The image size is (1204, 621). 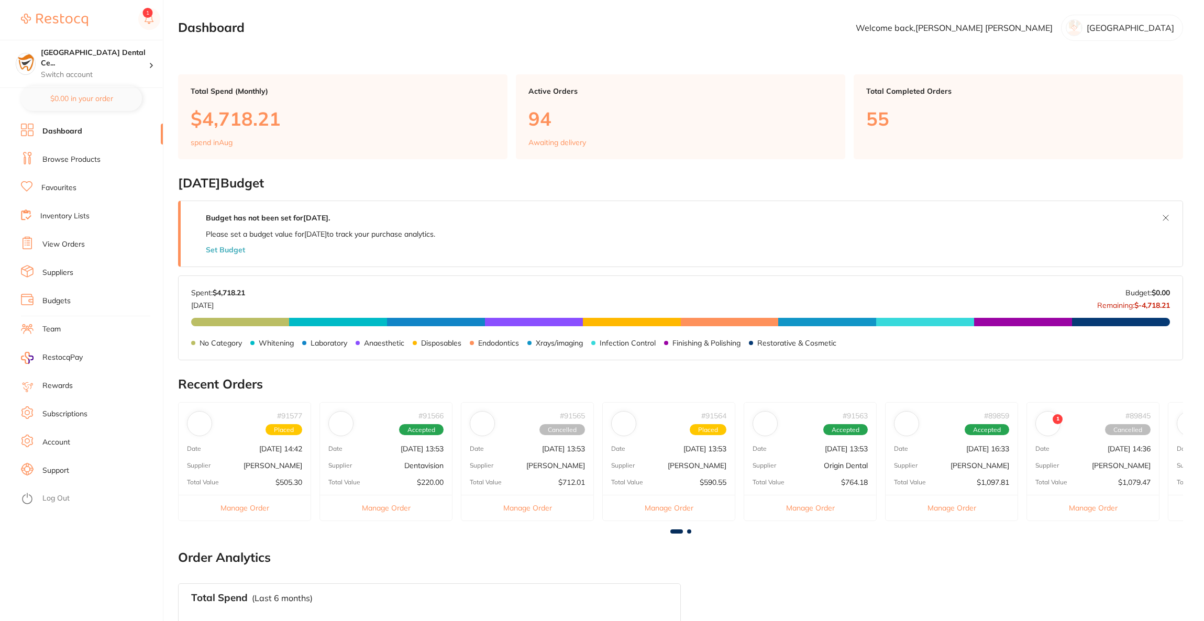 I want to click on span: Cancelled, so click(x=562, y=430).